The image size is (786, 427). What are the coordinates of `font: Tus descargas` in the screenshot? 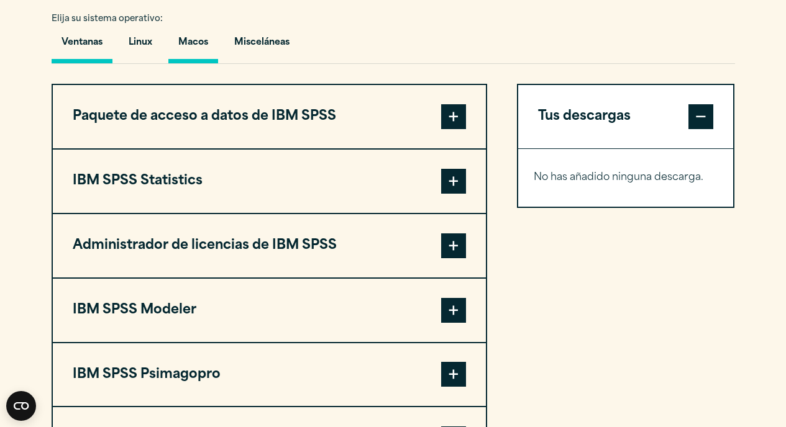 It's located at (584, 116).